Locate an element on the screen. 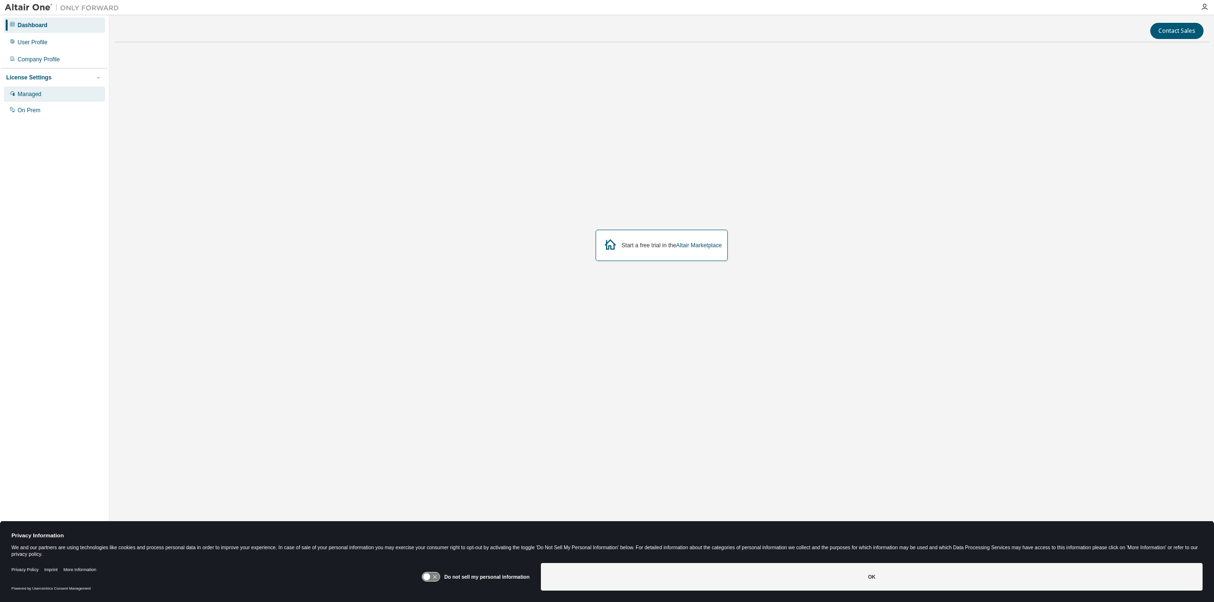  div: On Prem is located at coordinates (29, 110).